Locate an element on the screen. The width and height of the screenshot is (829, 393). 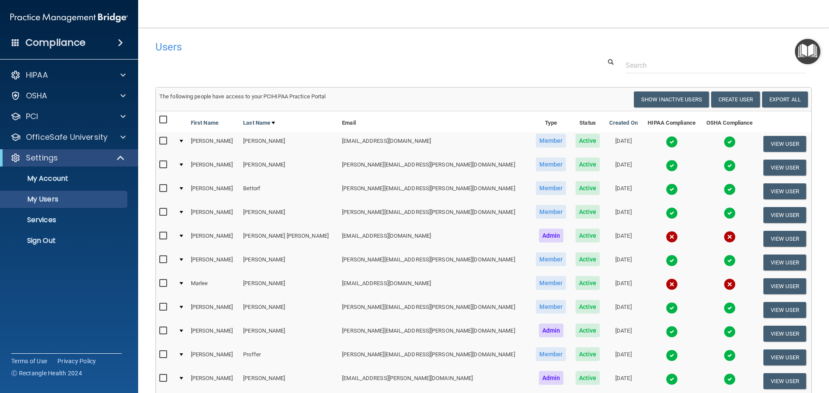
td: Proffer is located at coordinates (289, 357).